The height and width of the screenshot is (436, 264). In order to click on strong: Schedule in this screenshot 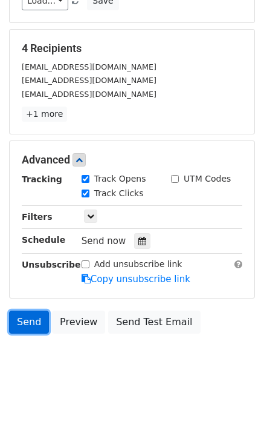, I will do `click(44, 240)`.